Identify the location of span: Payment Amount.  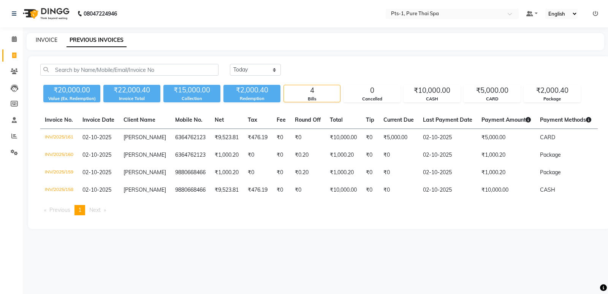
(506, 120).